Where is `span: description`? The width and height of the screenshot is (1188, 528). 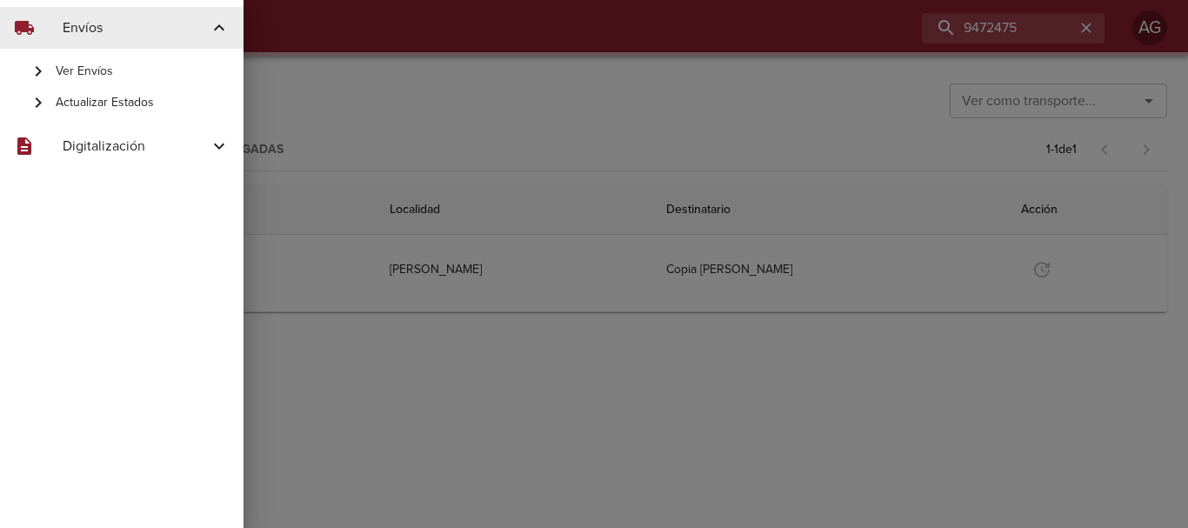 span: description is located at coordinates (24, 146).